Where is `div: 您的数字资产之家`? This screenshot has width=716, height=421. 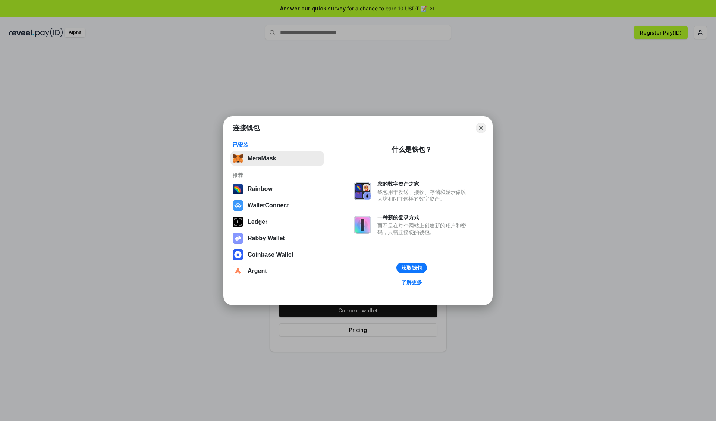
div: 您的数字资产之家 is located at coordinates (423, 184).